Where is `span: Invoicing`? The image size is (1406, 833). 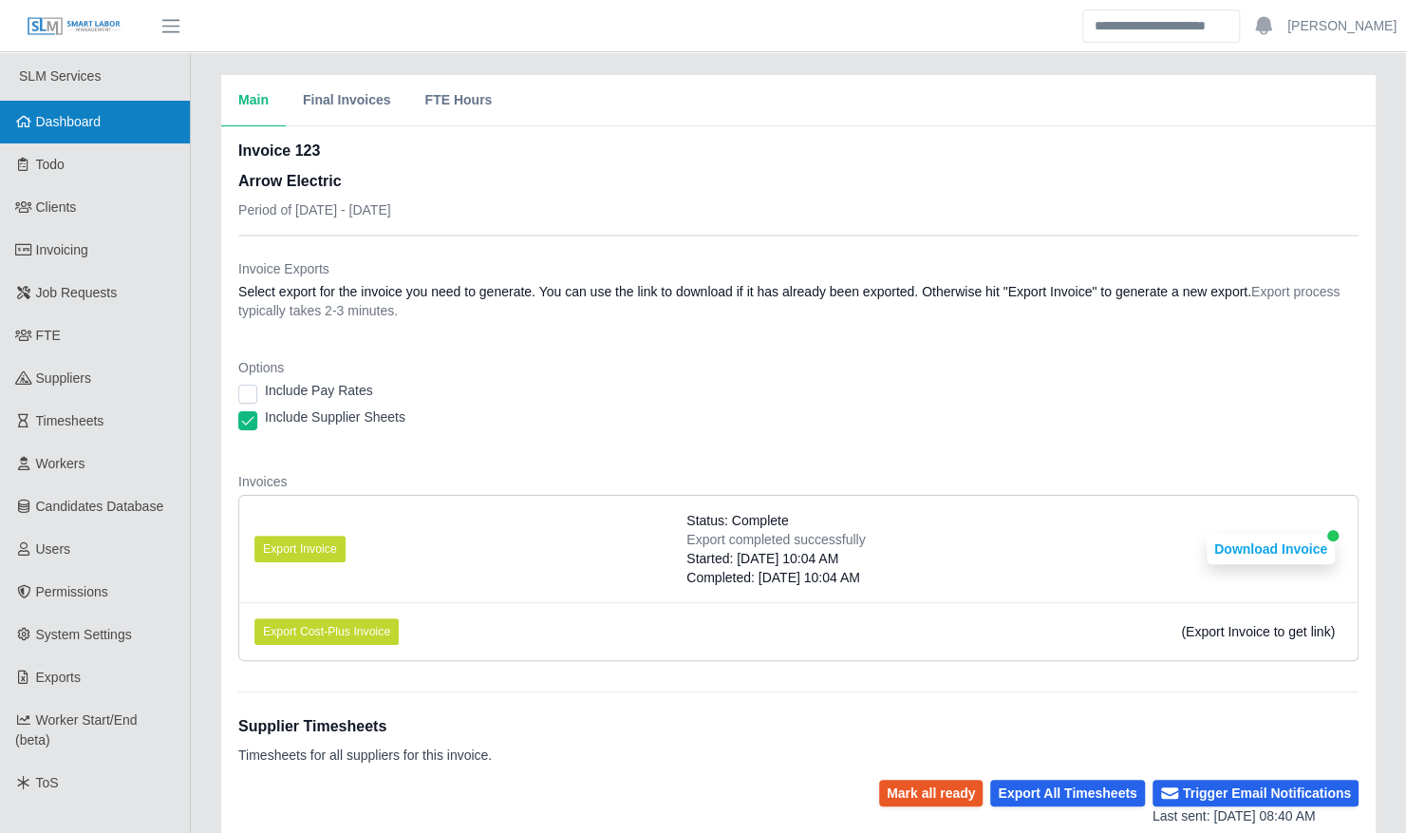 span: Invoicing is located at coordinates (62, 250).